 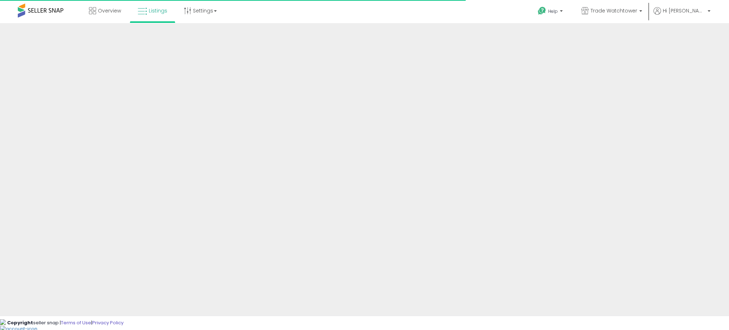 What do you see at coordinates (542, 11) in the screenshot?
I see `i: Get Help` at bounding box center [542, 11].